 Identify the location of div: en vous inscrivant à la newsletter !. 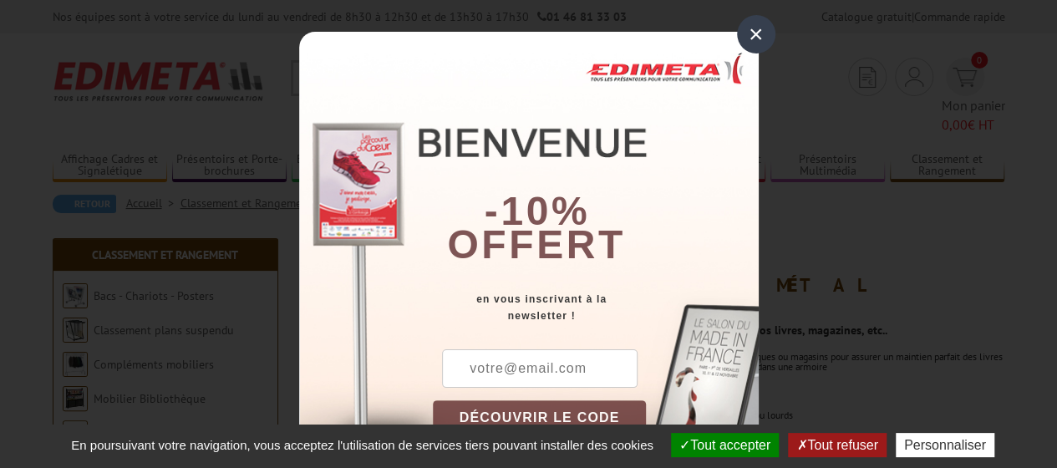
(596, 308).